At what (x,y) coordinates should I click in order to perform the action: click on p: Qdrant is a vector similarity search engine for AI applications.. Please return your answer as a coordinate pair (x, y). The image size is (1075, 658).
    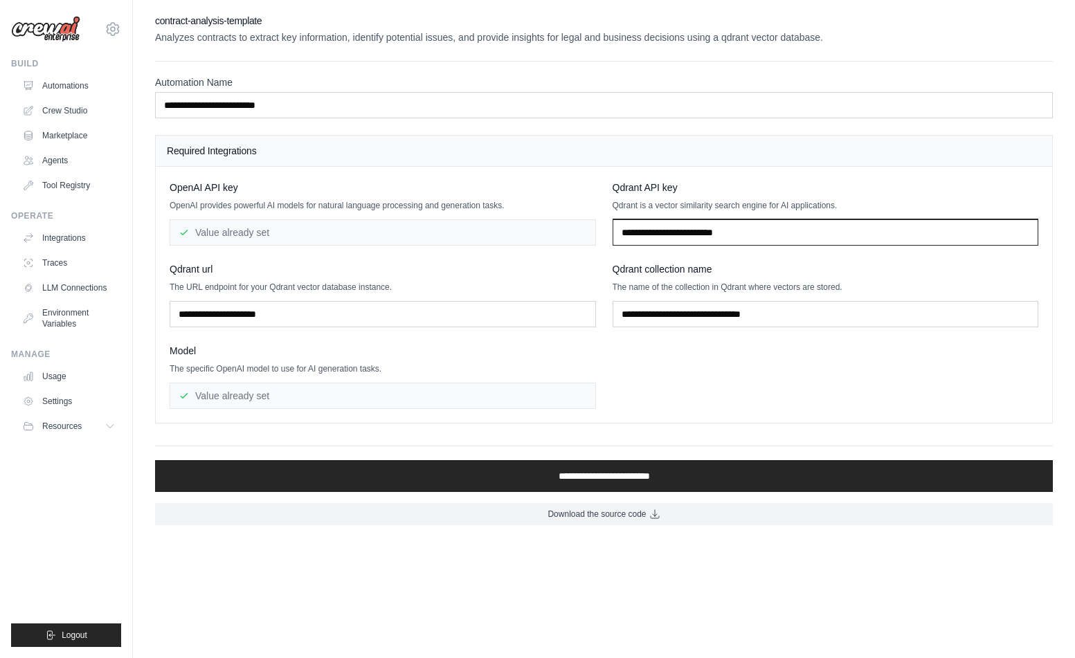
    Looking at the image, I should click on (826, 206).